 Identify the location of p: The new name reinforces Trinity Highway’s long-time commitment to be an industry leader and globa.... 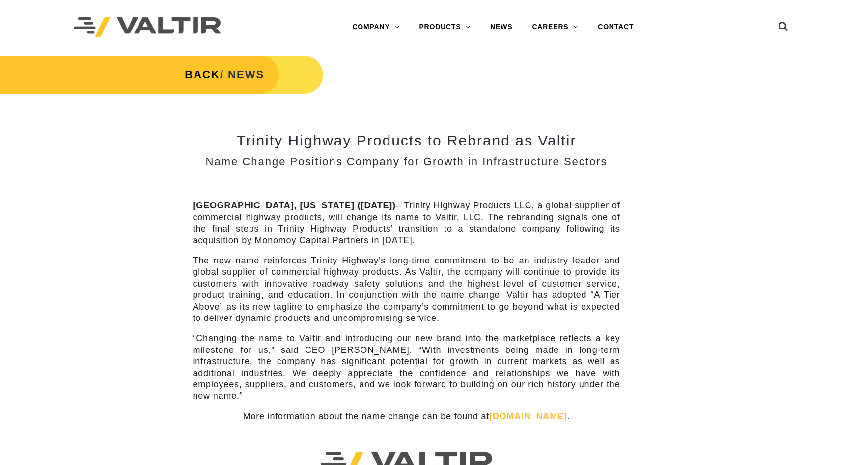
(407, 289).